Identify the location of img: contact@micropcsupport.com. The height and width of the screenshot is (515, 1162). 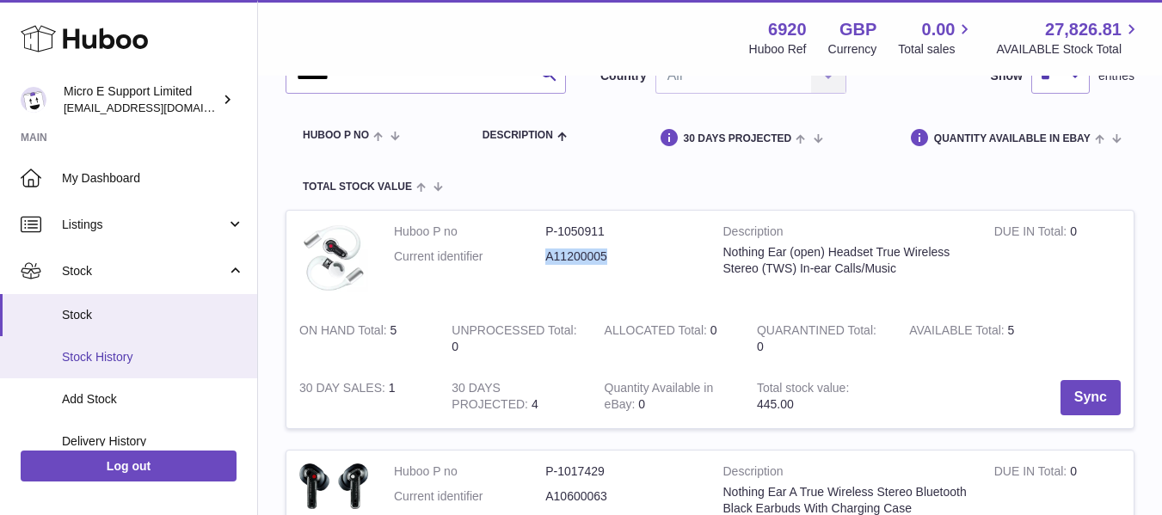
(34, 100).